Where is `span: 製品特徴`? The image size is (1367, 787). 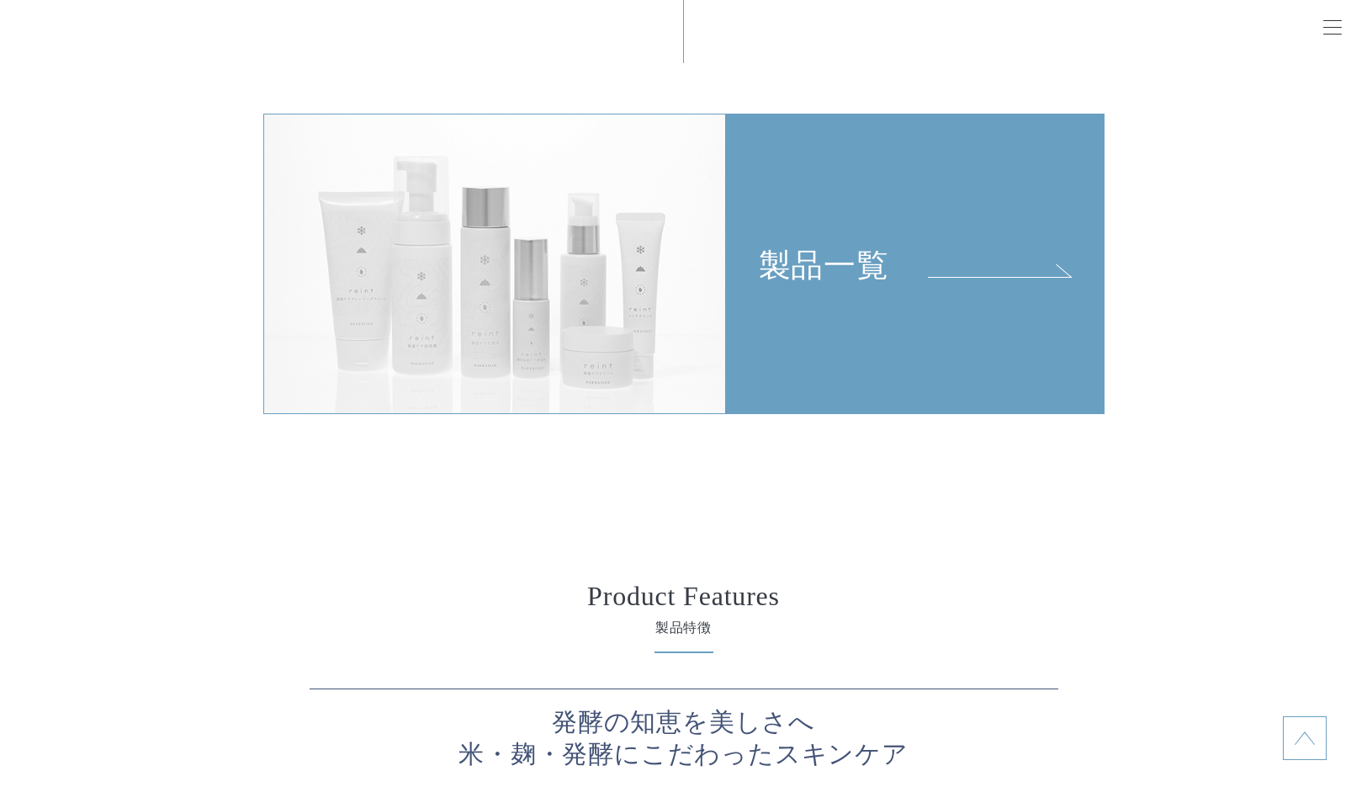
span: 製品特徴 is located at coordinates (684, 628).